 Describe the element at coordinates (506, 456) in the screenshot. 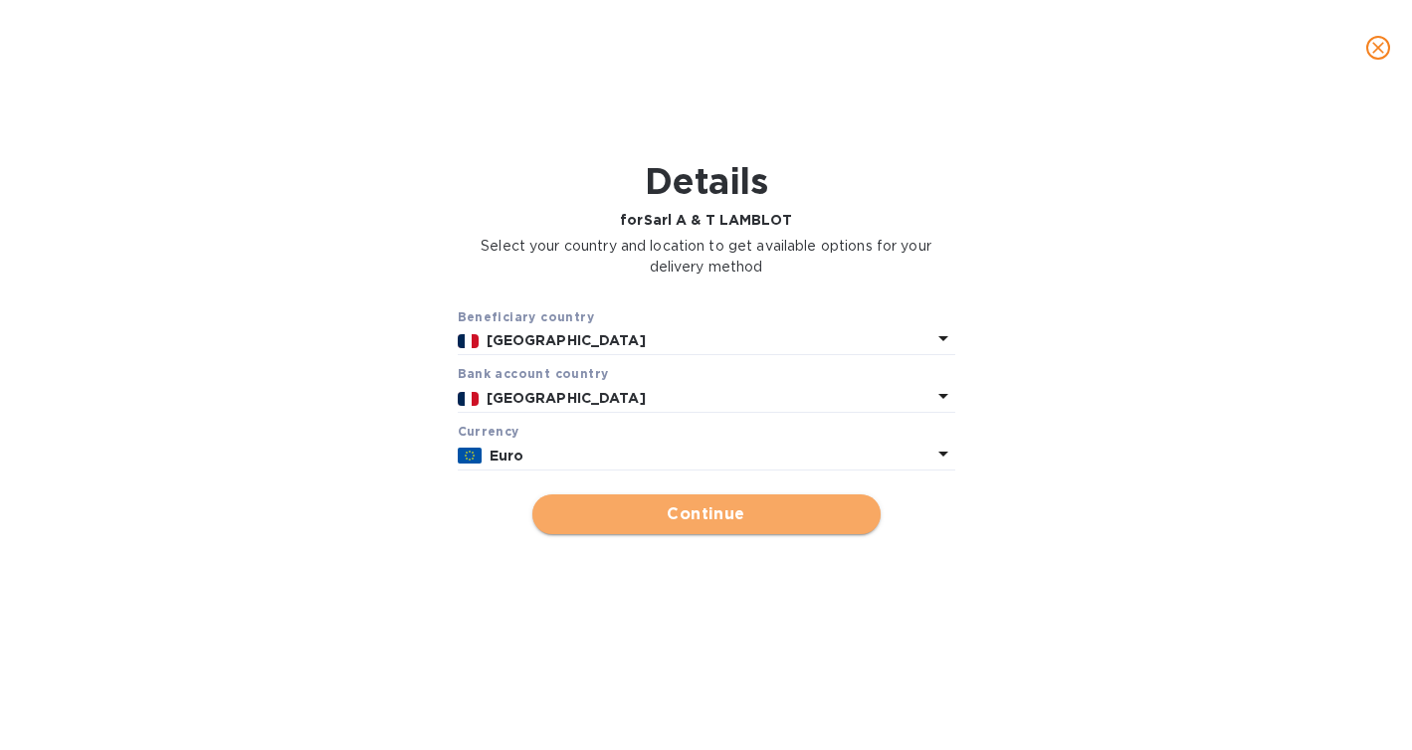

I see `b: Euro` at that location.